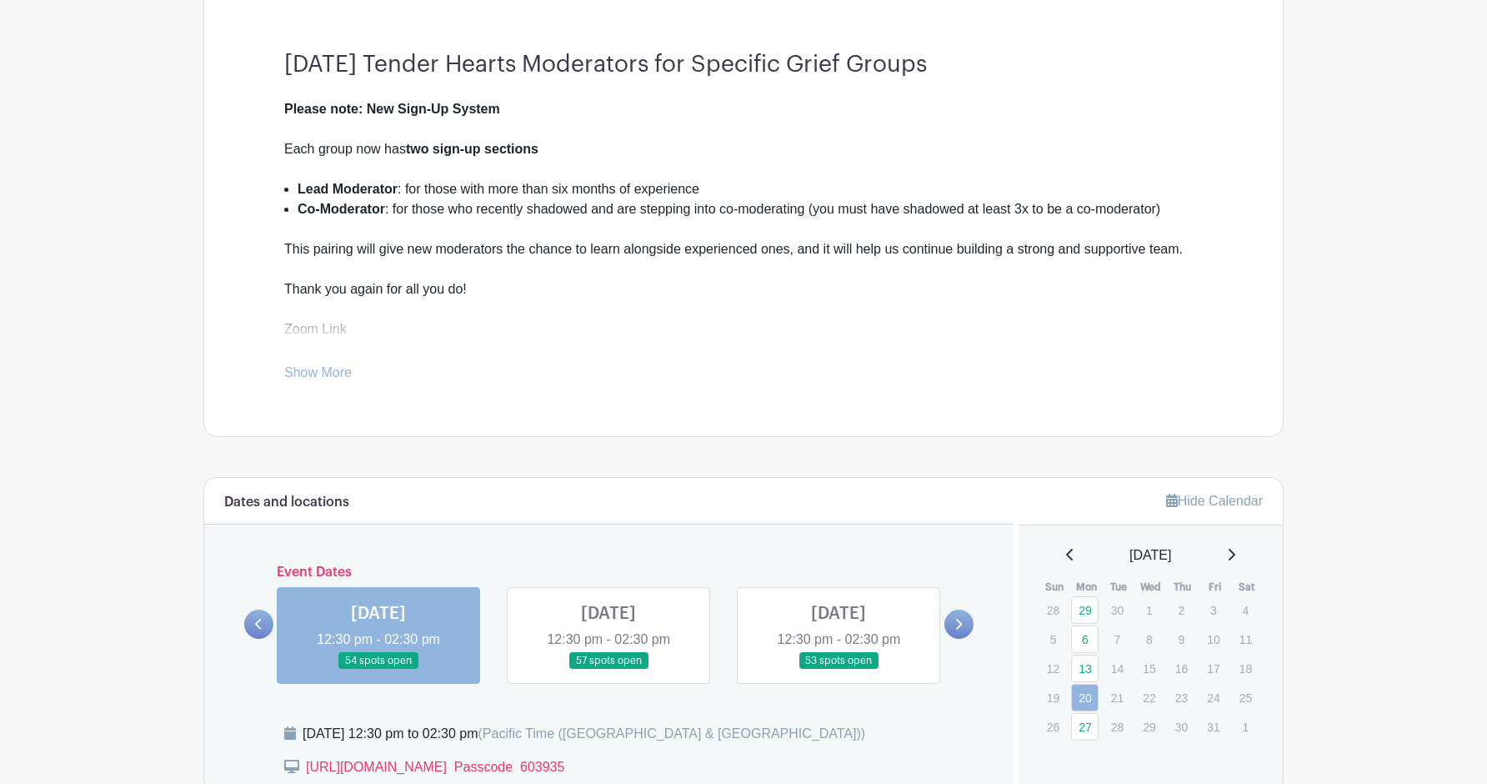 This screenshot has height=784, width=1487. Describe the element at coordinates (1181, 697) in the screenshot. I see `p: 23` at that location.